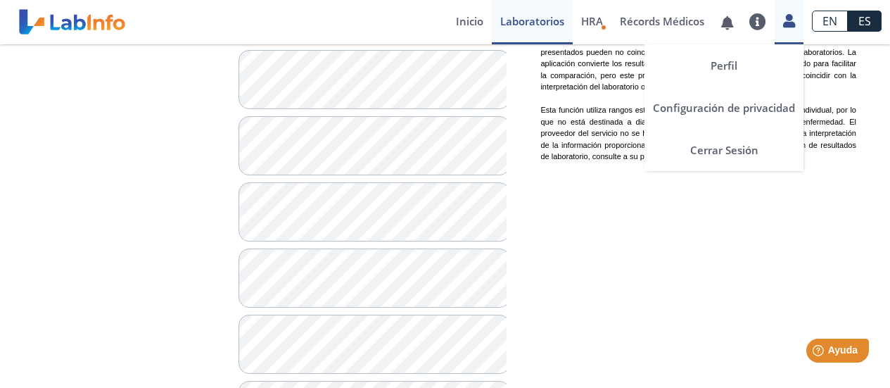  Describe the element at coordinates (724, 65) in the screenshot. I see `a: Perfil` at that location.